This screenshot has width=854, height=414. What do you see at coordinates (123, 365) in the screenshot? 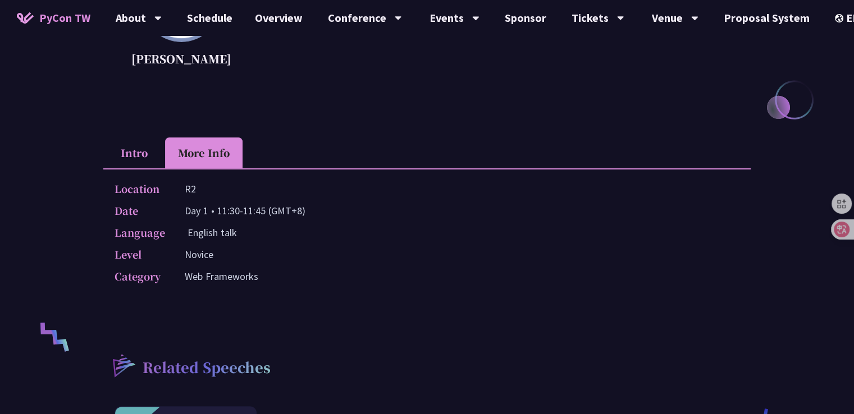
I see `img: r3.8d01567.svg` at bounding box center [123, 365].